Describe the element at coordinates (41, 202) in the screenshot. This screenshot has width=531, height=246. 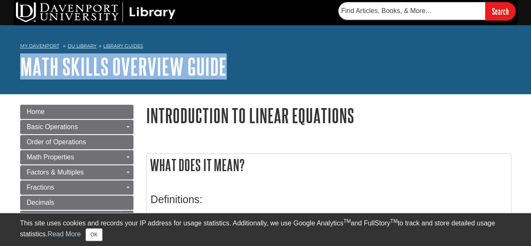
I see `span: Decimals` at that location.